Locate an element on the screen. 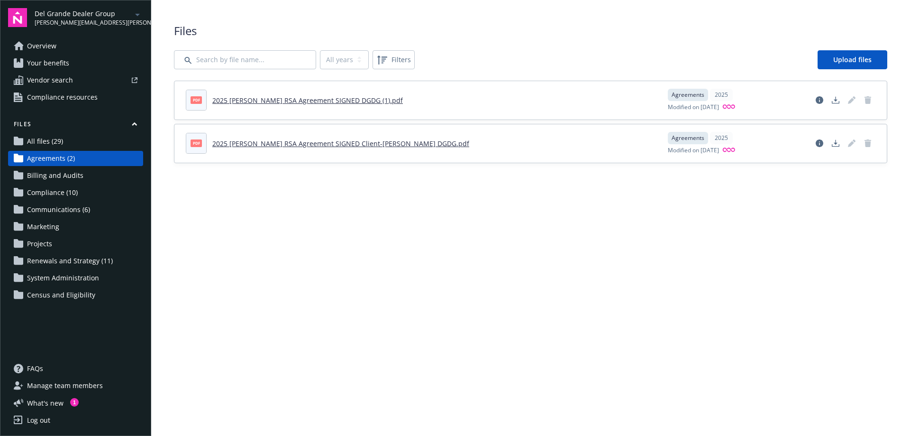 The height and width of the screenshot is (436, 910). div: Log out is located at coordinates (38, 420).